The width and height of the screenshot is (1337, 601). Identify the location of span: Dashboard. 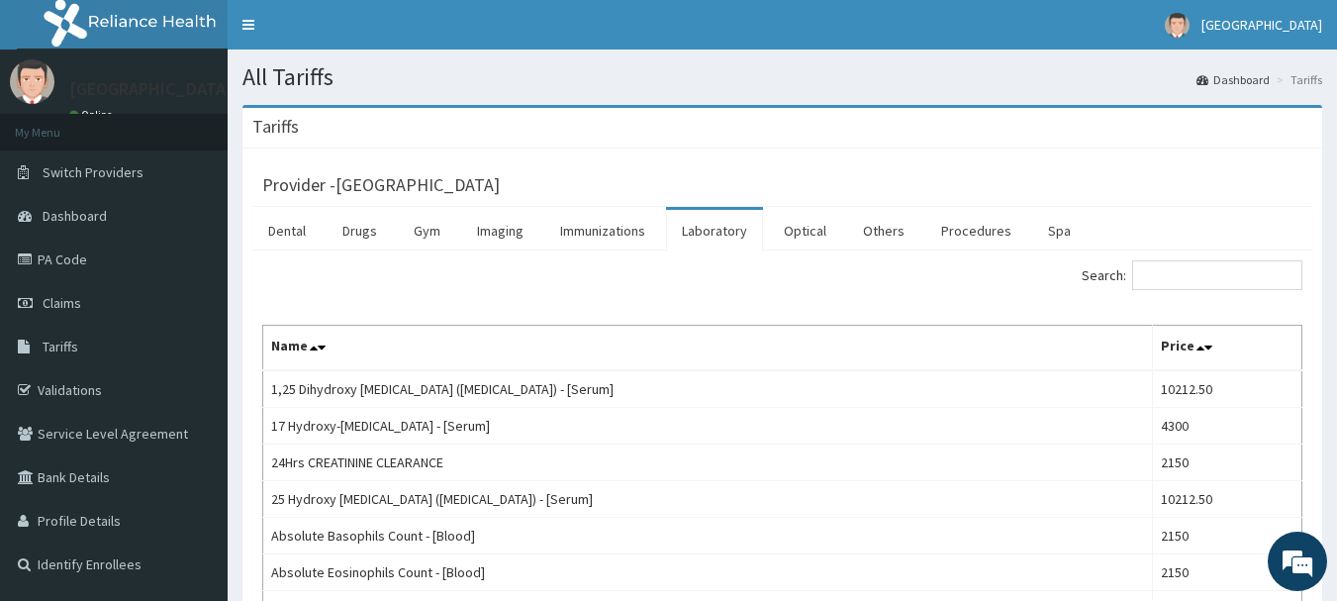
(74, 216).